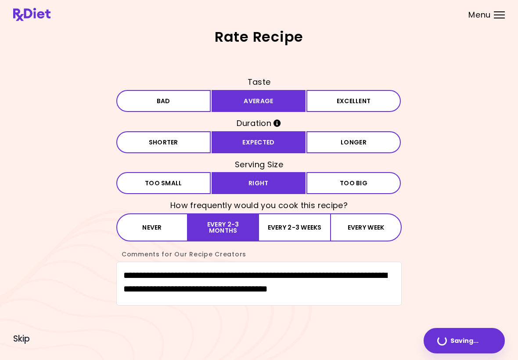  Describe the element at coordinates (163, 183) in the screenshot. I see `button: Too small` at that location.